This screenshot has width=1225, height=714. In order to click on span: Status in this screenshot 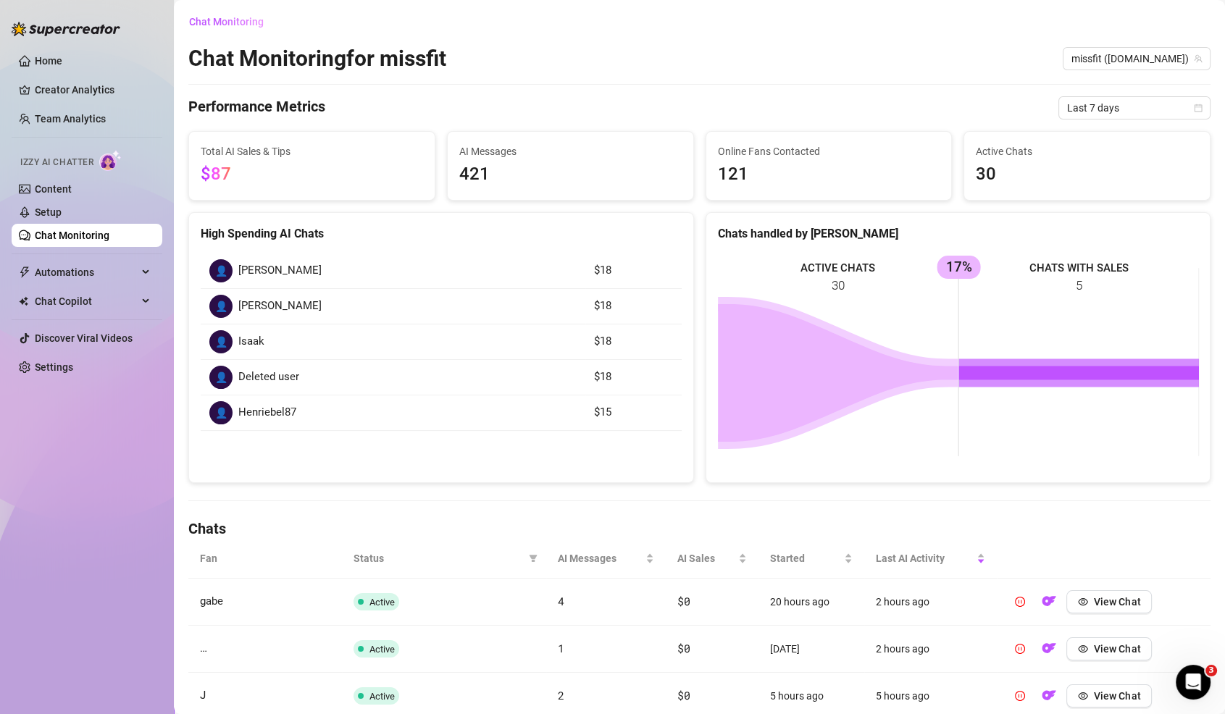, I will do `click(438, 559)`.